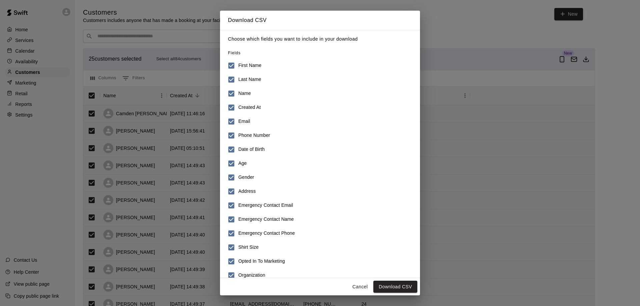 The height and width of the screenshot is (306, 640). What do you see at coordinates (247, 192) in the screenshot?
I see `h6: Address` at bounding box center [247, 192].